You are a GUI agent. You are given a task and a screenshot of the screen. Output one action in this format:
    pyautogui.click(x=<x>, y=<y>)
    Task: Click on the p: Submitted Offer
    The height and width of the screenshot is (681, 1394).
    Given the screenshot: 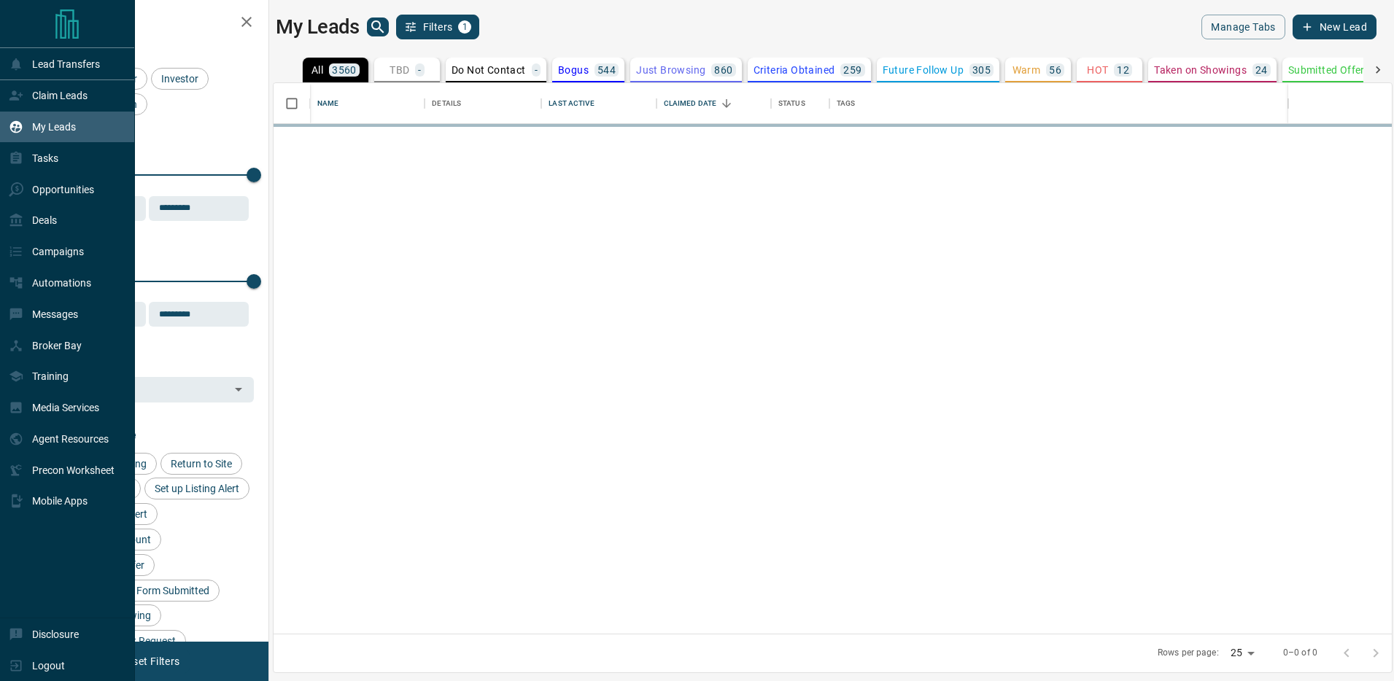 What is the action you would take?
    pyautogui.click(x=1326, y=70)
    